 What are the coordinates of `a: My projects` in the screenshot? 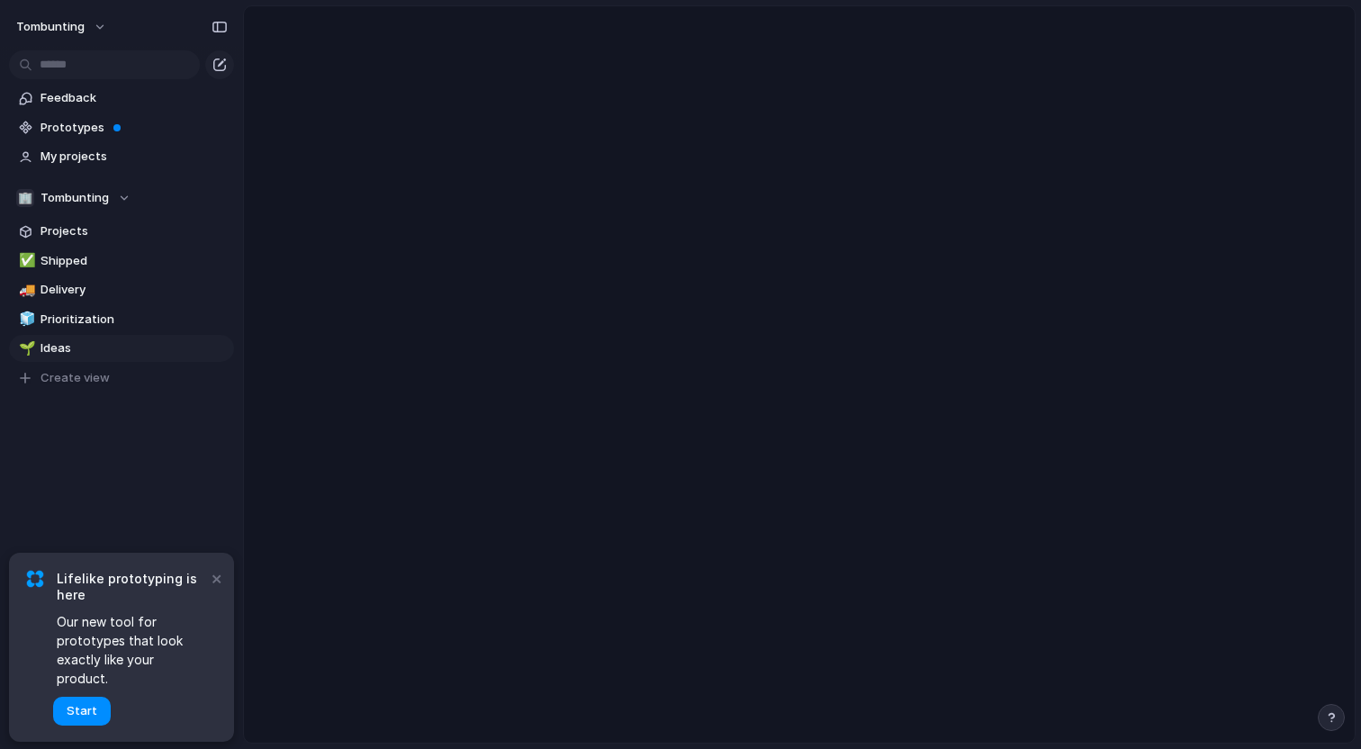 It's located at (122, 157).